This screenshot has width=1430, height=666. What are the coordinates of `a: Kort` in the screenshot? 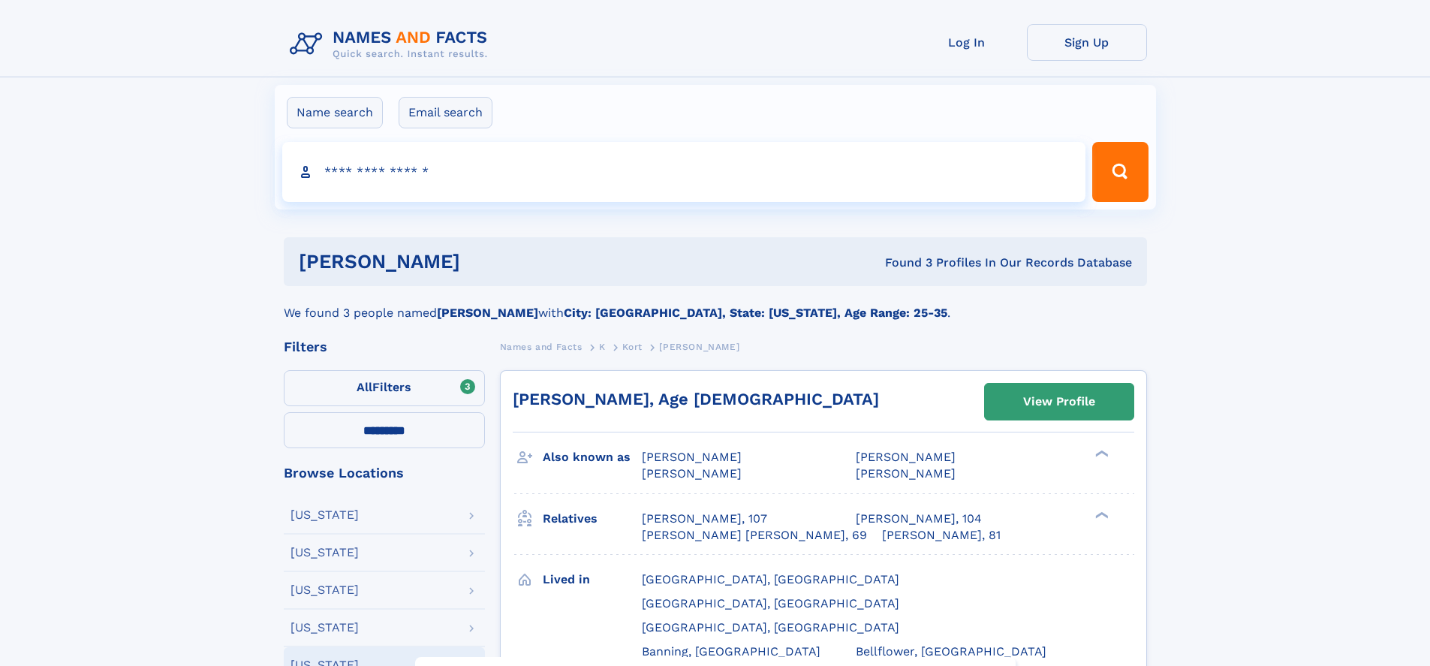 It's located at (632, 346).